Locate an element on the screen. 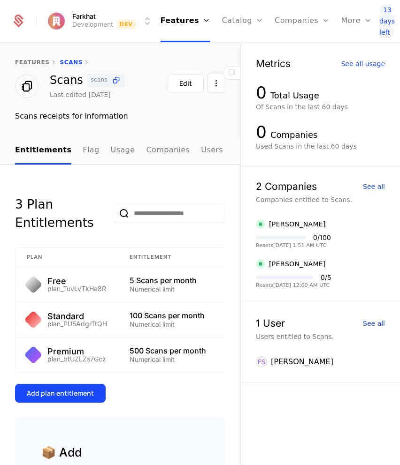  div: Standard is located at coordinates (77, 317).